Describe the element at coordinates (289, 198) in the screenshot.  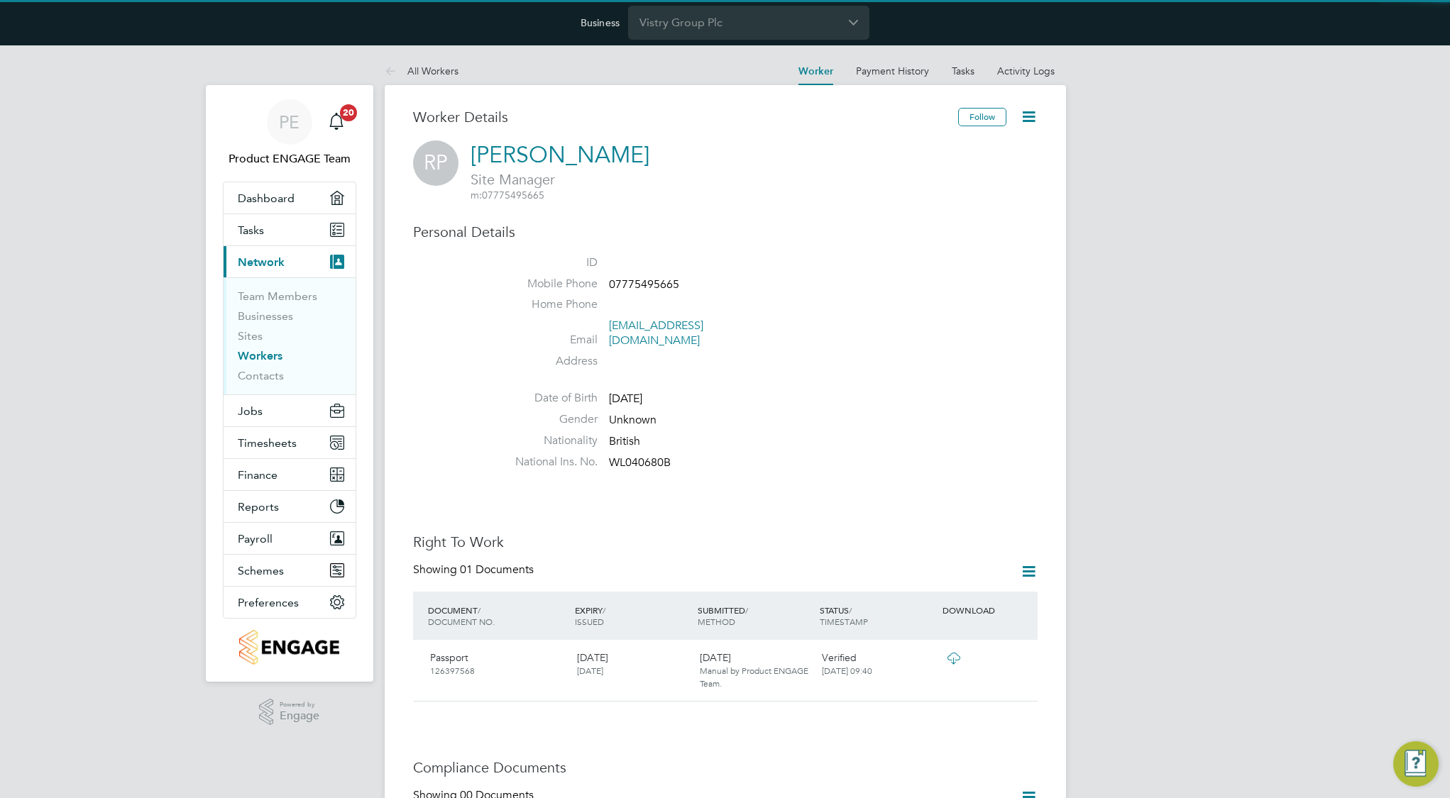
I see `a: Dashboard` at that location.